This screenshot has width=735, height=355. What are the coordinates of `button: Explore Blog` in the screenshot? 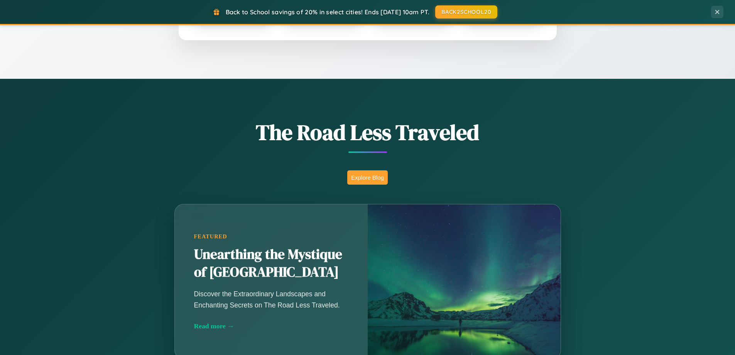 It's located at (367, 177).